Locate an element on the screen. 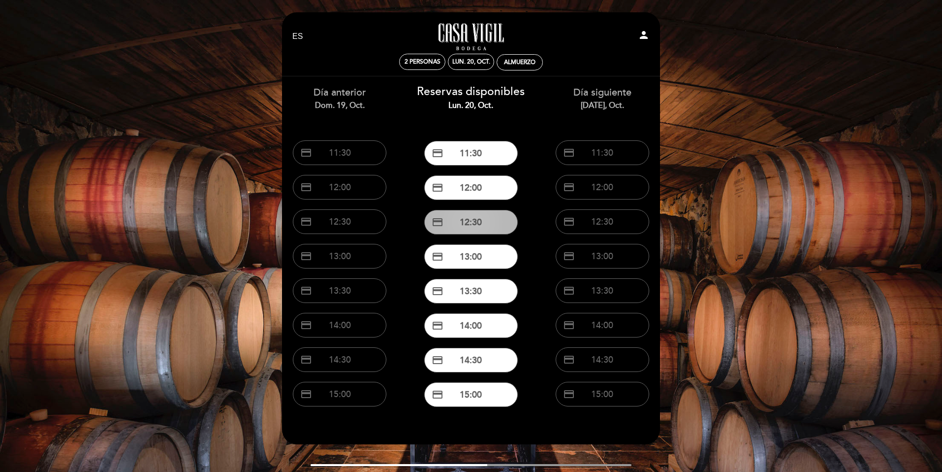 This screenshot has width=942, height=472. div: Reservas disponibles is located at coordinates (471, 97).